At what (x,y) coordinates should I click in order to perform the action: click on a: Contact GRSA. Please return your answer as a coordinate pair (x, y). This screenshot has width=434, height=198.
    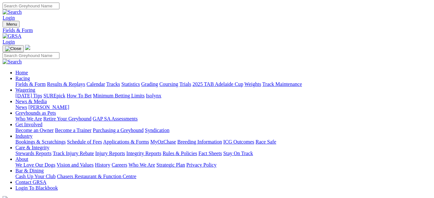
    Looking at the image, I should click on (31, 182).